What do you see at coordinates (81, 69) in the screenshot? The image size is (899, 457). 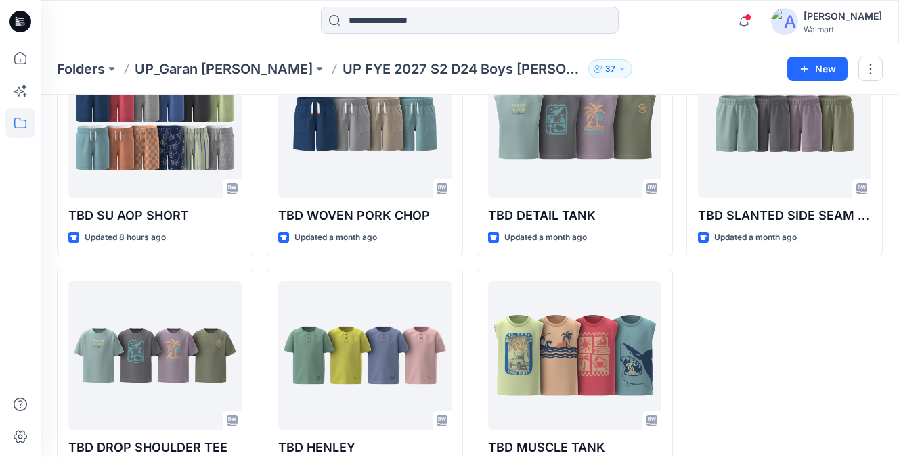 I see `a: Folders` at bounding box center [81, 69].